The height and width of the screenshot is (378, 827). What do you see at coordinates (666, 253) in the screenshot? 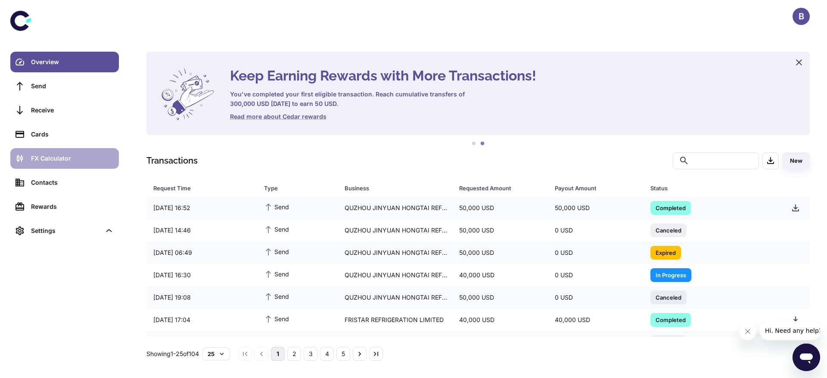
I see `span: Expired` at bounding box center [666, 253].